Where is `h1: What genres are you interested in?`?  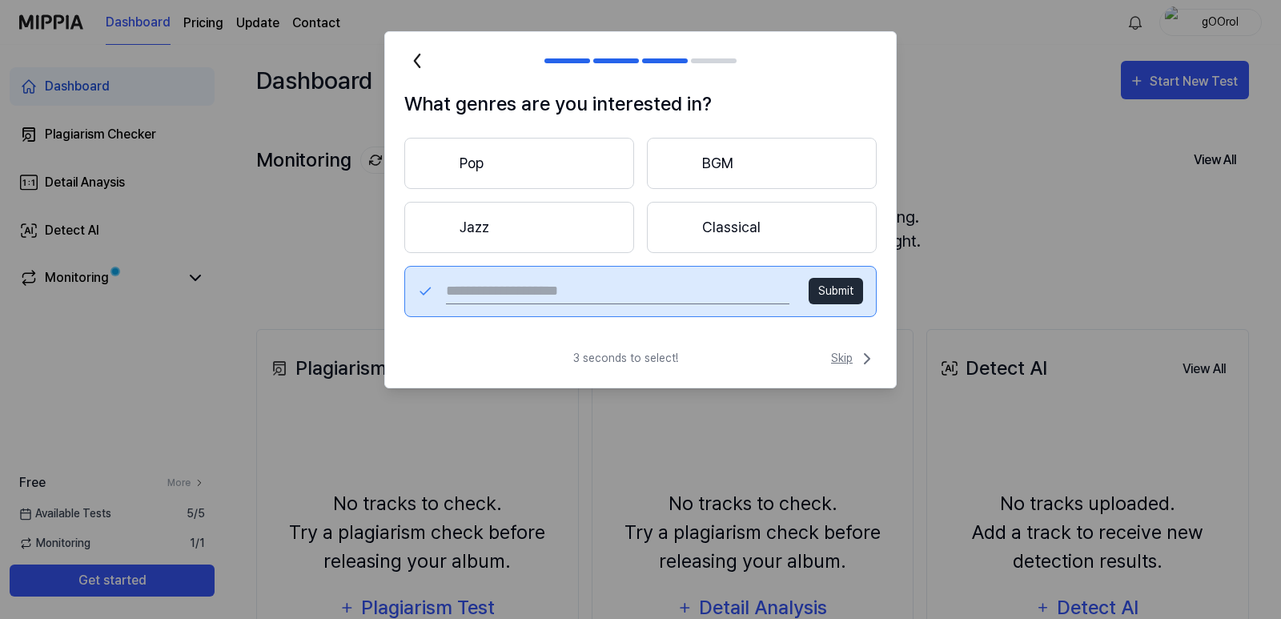 h1: What genres are you interested in? is located at coordinates (641, 104).